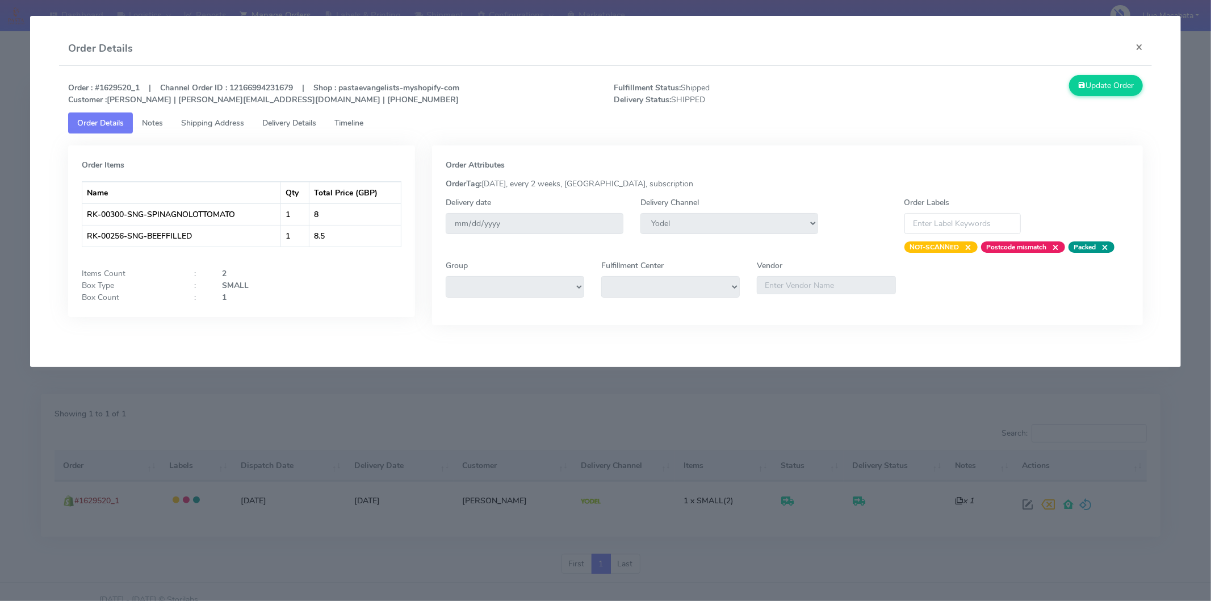  I want to click on strong: NOT-SCANNED, so click(935, 247).